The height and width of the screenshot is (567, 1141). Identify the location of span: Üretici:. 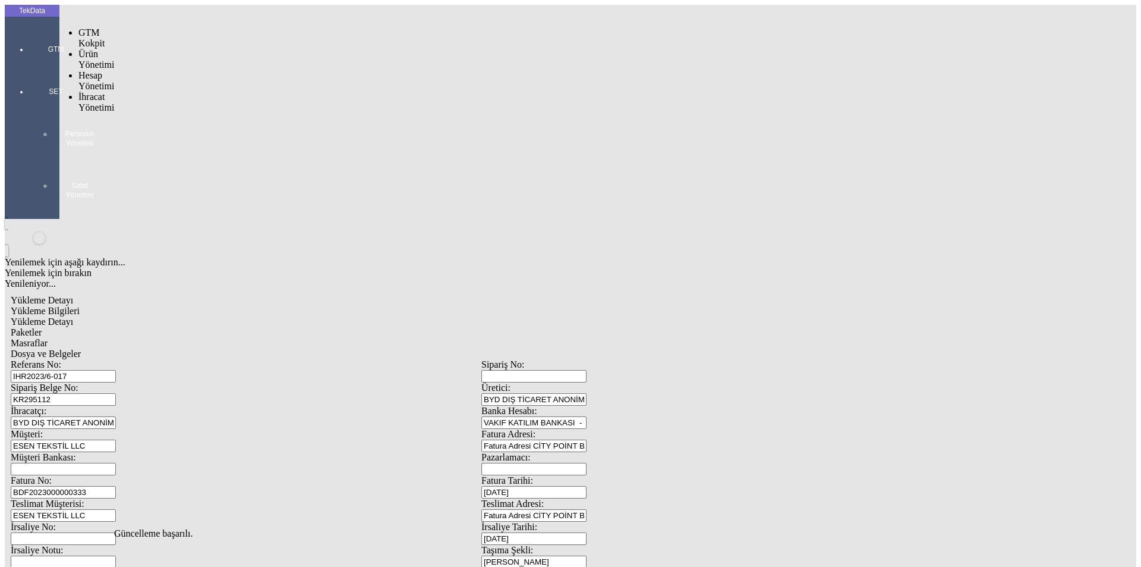
(496, 387).